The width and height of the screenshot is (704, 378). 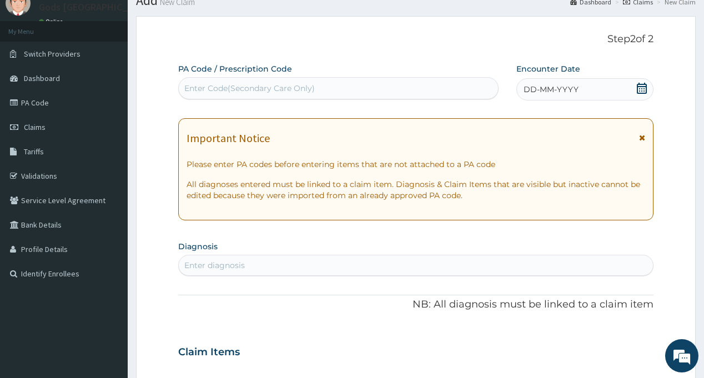 What do you see at coordinates (551, 89) in the screenshot?
I see `span: DD-MM-YYYY` at bounding box center [551, 89].